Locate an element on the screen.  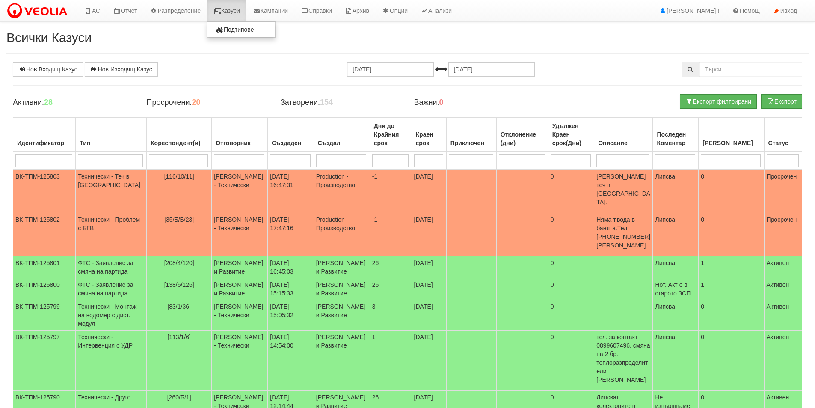
div: Създал is located at coordinates (342, 143).